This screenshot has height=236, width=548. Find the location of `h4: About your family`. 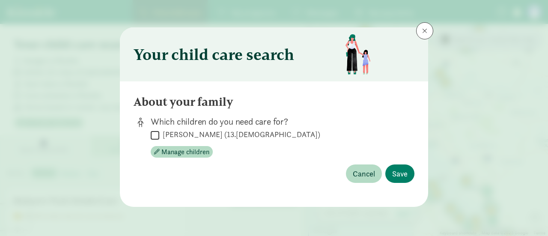

h4: About your family is located at coordinates (183, 102).